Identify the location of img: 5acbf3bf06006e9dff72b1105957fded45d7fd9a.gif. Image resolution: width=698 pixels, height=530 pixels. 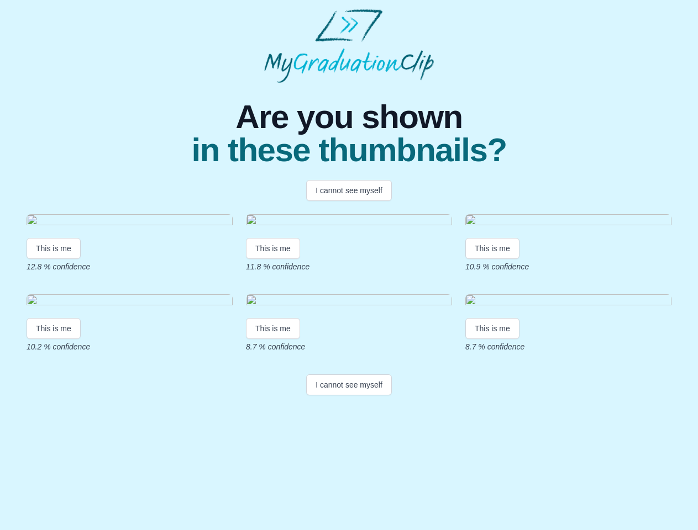
(129, 302).